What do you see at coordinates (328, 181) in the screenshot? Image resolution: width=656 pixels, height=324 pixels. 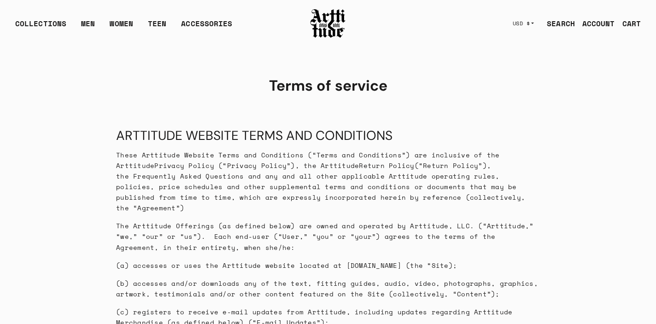 I see `p: These Arttitude Website Terms and Conditions (“Terms and Conditions”) are inclusive of the Arttit...` at bounding box center [328, 181].